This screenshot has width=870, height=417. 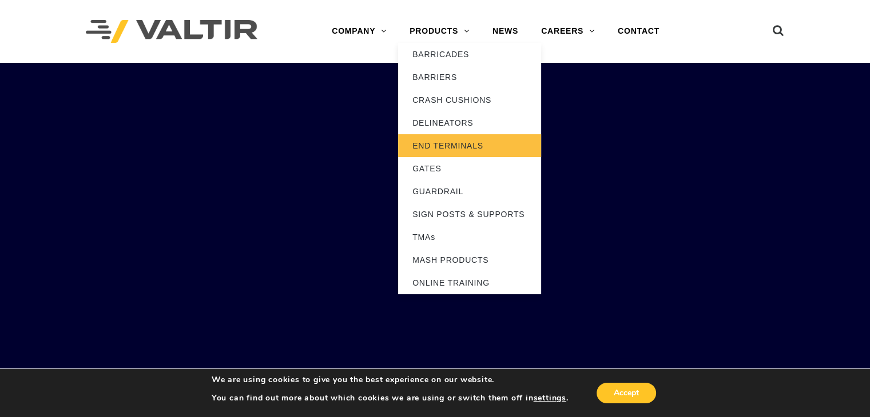 What do you see at coordinates (390, 399) in the screenshot?
I see `p: You can find out more about which cookies we are using or switch them off in .` at bounding box center [390, 399].